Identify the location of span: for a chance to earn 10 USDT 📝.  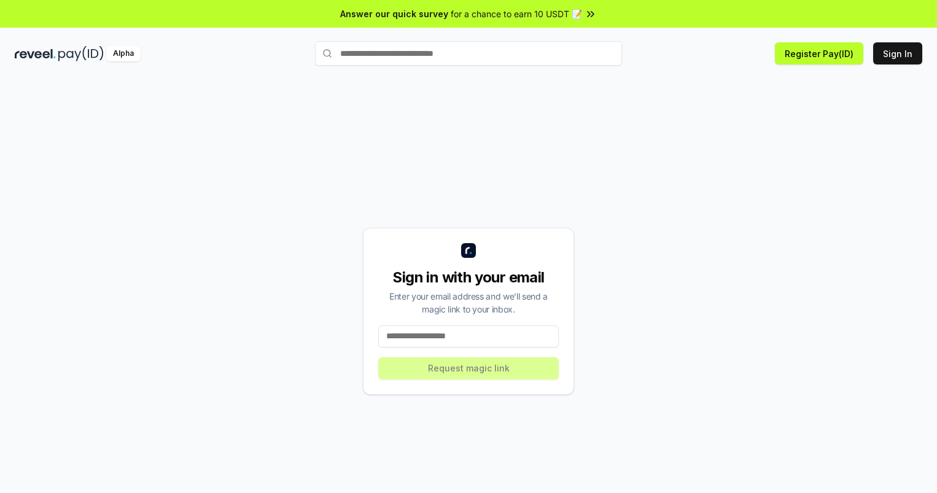
(516, 14).